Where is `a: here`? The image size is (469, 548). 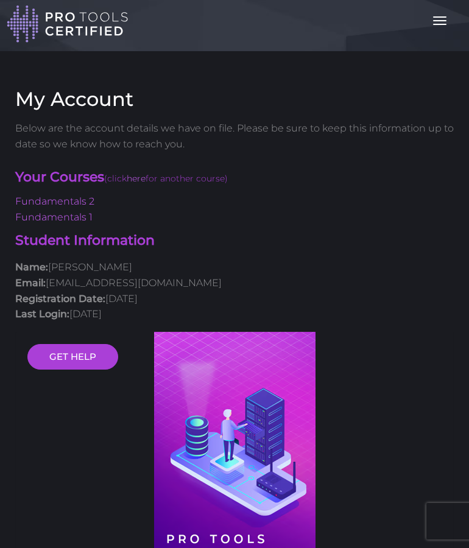
a: here is located at coordinates (136, 178).